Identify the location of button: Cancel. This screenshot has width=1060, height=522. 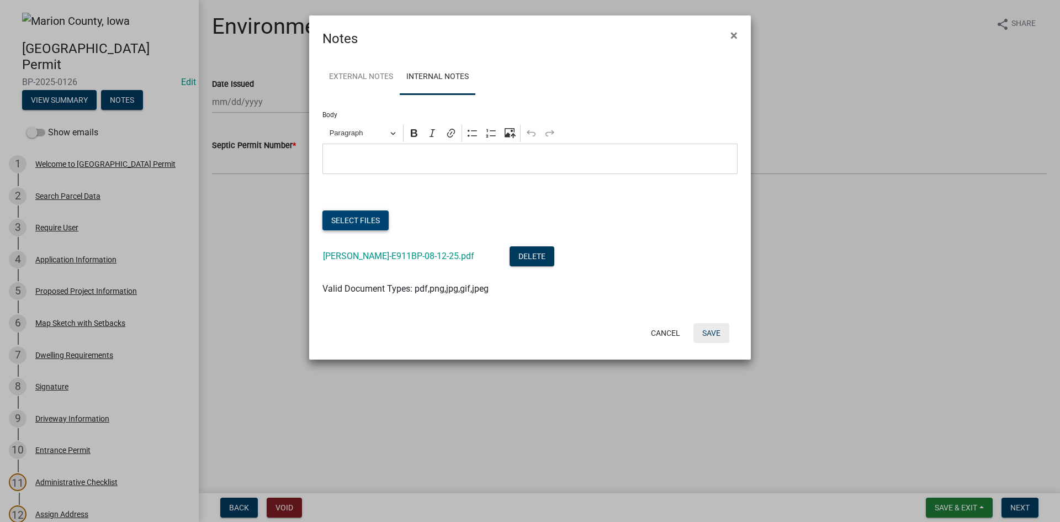
(665, 333).